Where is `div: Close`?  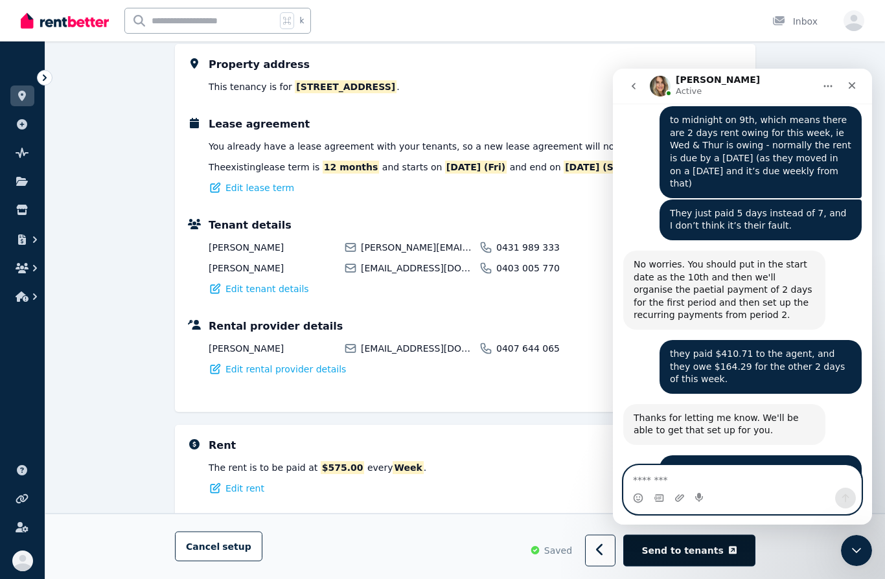 div: Close is located at coordinates (239, 17).